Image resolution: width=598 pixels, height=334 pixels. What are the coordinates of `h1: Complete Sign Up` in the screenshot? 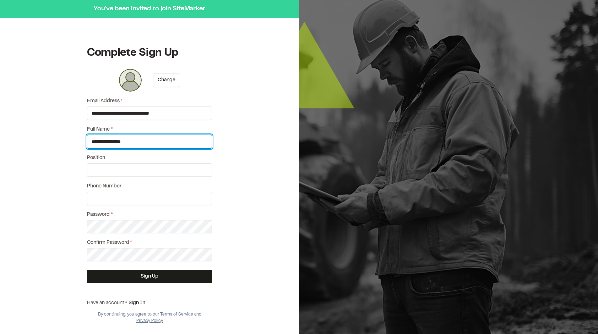 It's located at (149, 53).